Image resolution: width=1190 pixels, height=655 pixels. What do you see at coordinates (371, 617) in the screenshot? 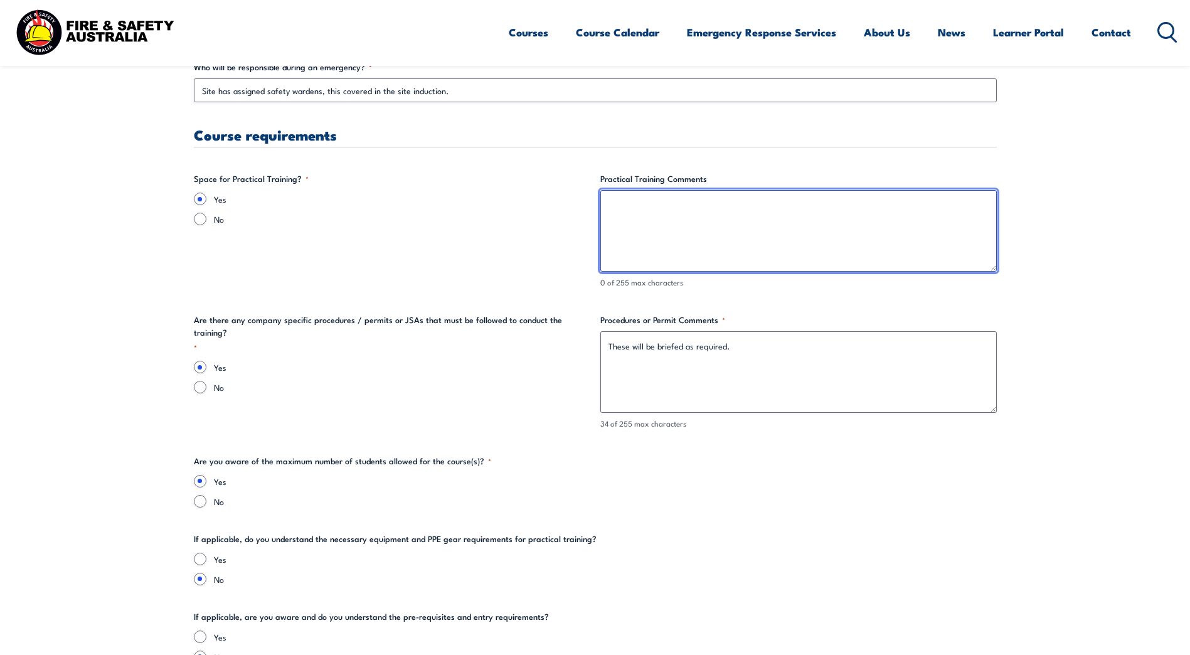
I see `legend: If applicable, are you aware and do you understand the pre-requisites and entry requirements?` at bounding box center [371, 617].